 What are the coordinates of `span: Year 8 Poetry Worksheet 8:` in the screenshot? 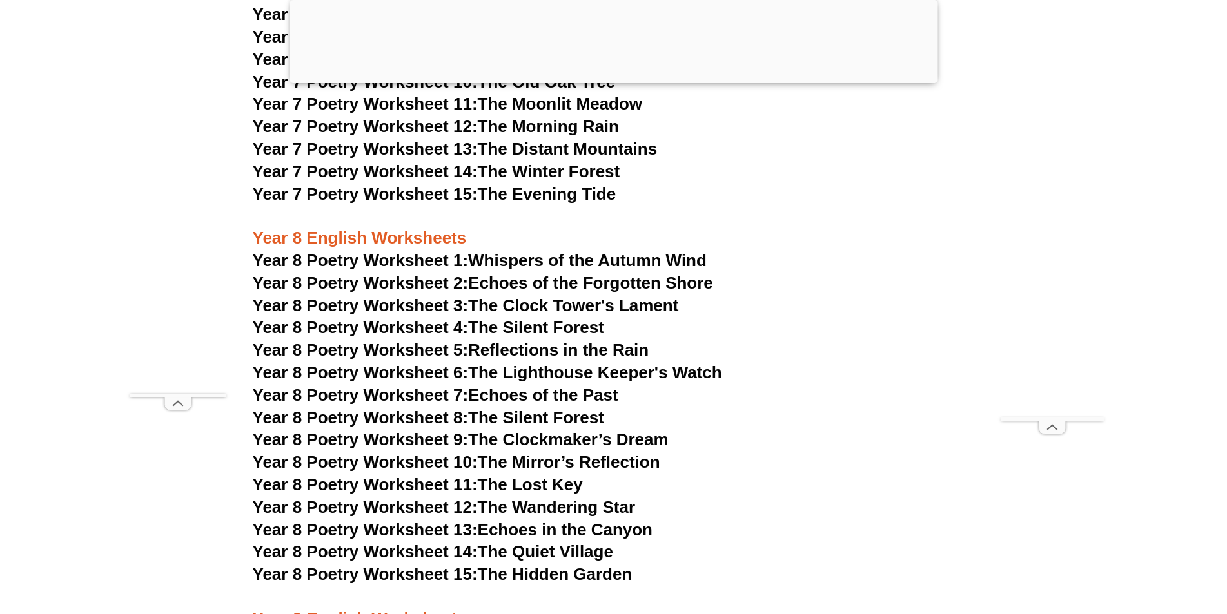 It's located at (360, 418).